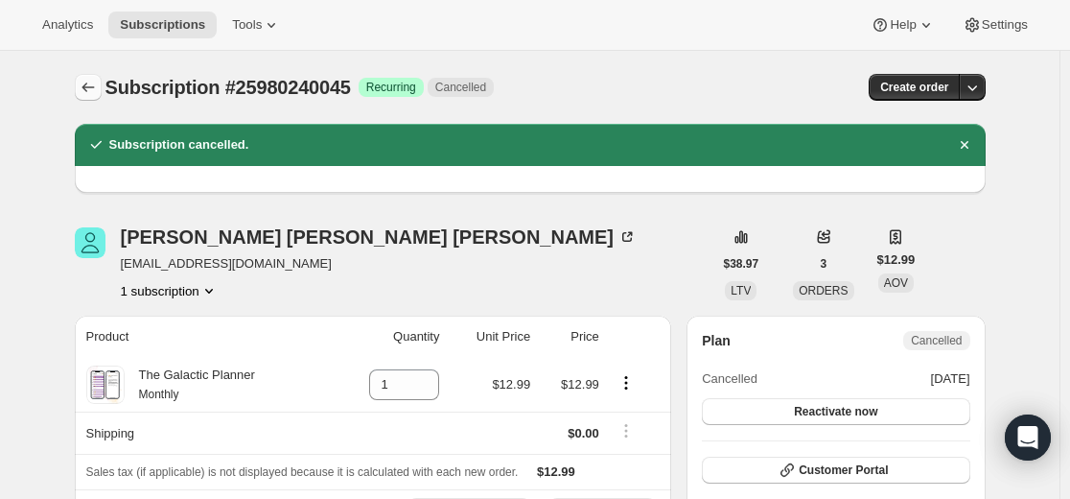  What do you see at coordinates (1005, 25) in the screenshot?
I see `span: Settings` at bounding box center [1005, 25].